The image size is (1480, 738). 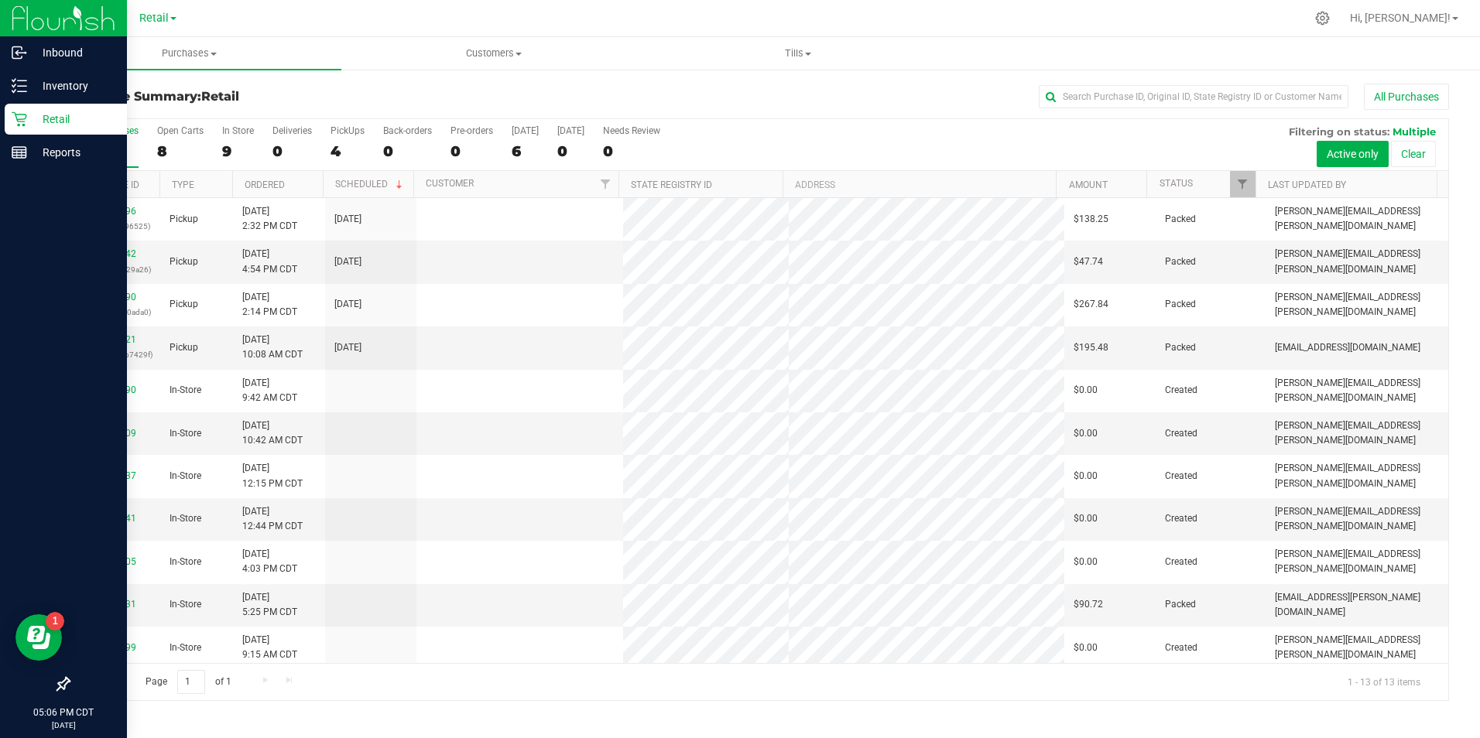 What do you see at coordinates (191, 682) in the screenshot?
I see `input: 1` at bounding box center [191, 682].